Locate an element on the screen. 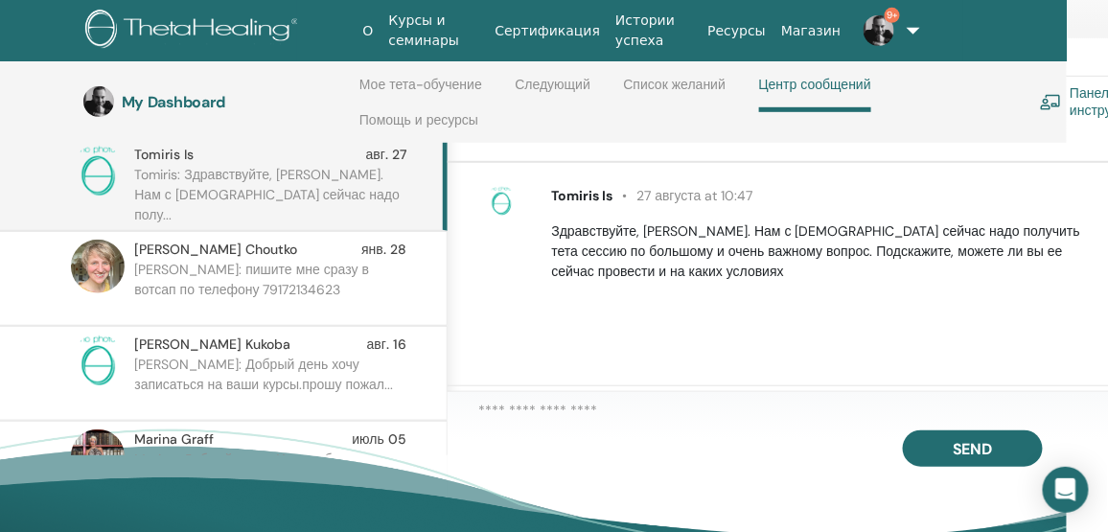 This screenshot has width=1108, height=532. a: Следующий is located at coordinates (552, 92).